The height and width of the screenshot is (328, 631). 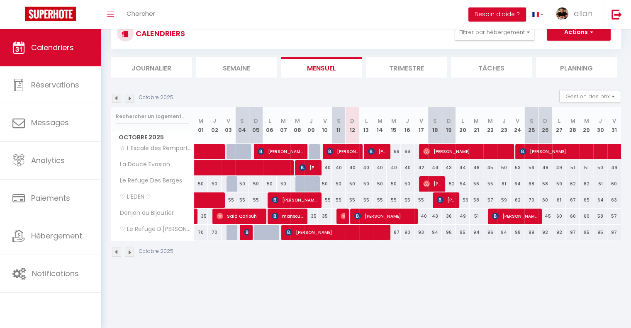 What do you see at coordinates (531, 167) in the screenshot?
I see `div: 56` at bounding box center [531, 167].